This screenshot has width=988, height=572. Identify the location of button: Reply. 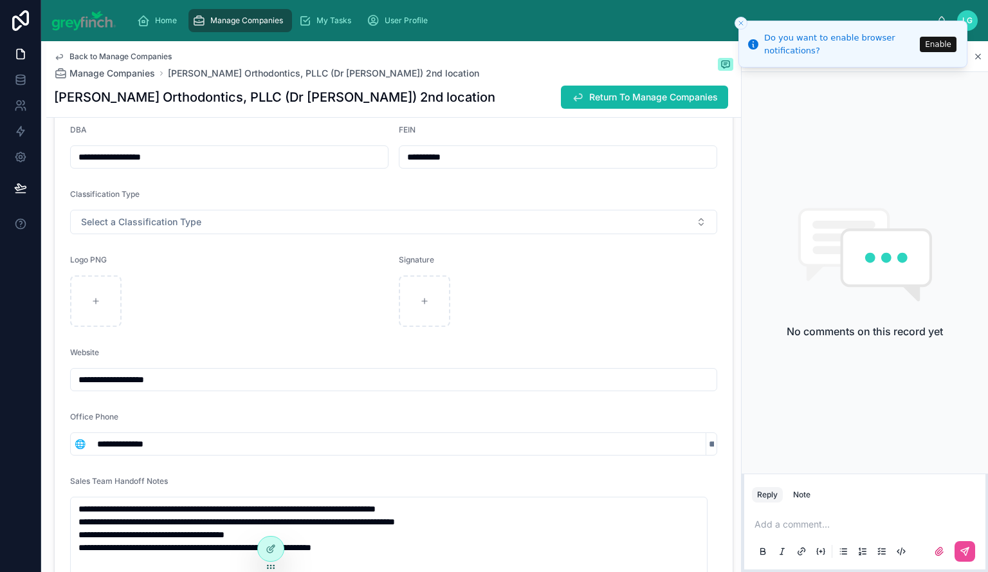
(768, 495).